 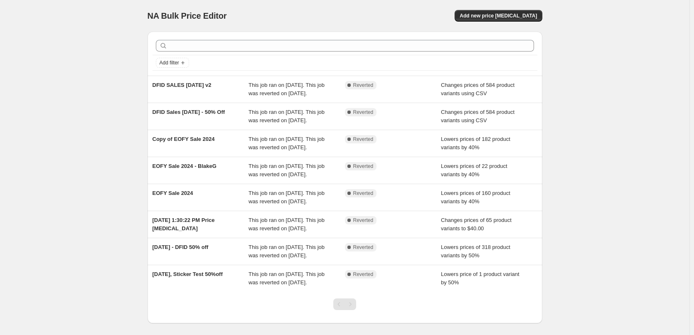 I want to click on span: Lowers prices of 22 product variants by 40%, so click(x=474, y=170).